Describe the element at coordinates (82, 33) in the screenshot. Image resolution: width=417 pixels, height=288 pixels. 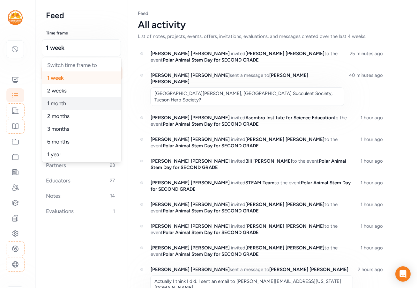
I see `h3: Time frame` at that location.